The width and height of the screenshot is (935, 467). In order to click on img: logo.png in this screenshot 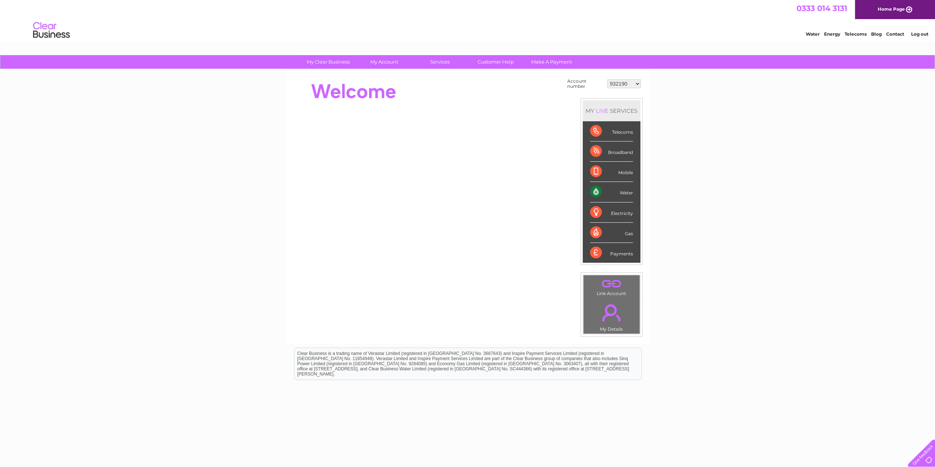, I will do `click(51, 30)`.